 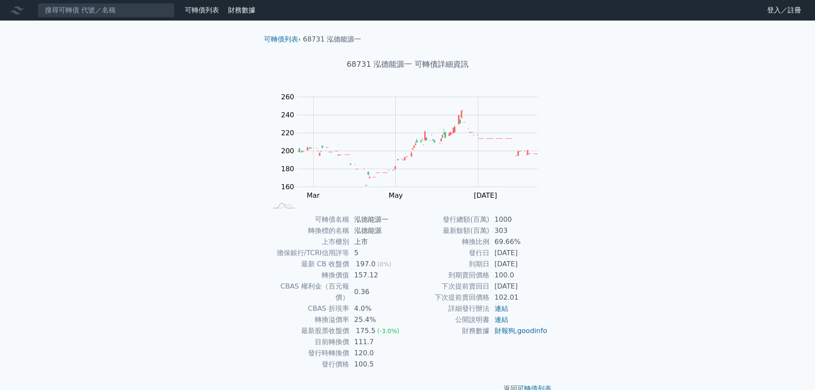 I want to click on td: 泓德能源, so click(x=378, y=231).